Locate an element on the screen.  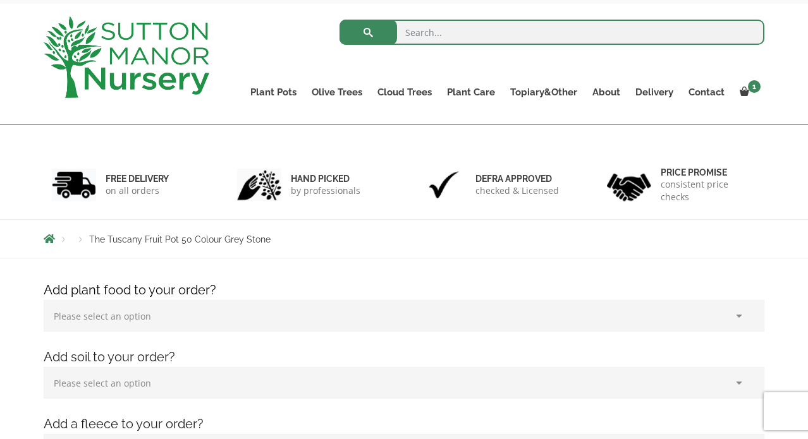
input: Search... is located at coordinates (552, 32).